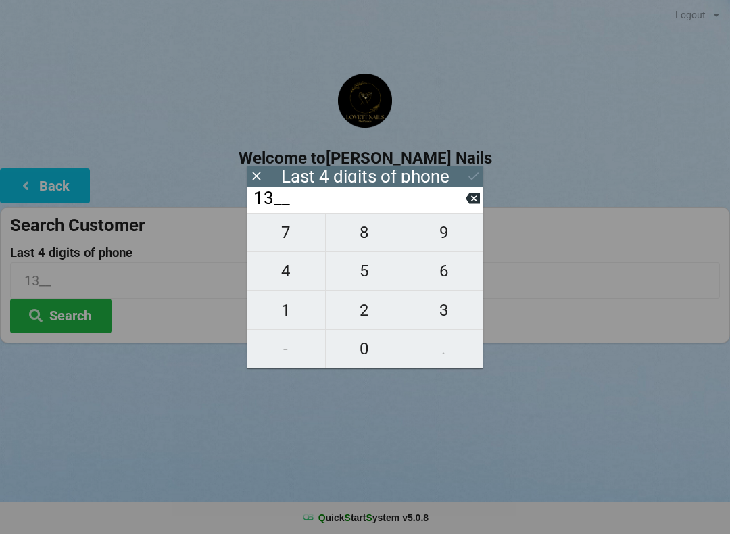 This screenshot has width=730, height=534. I want to click on span: 6, so click(443, 271).